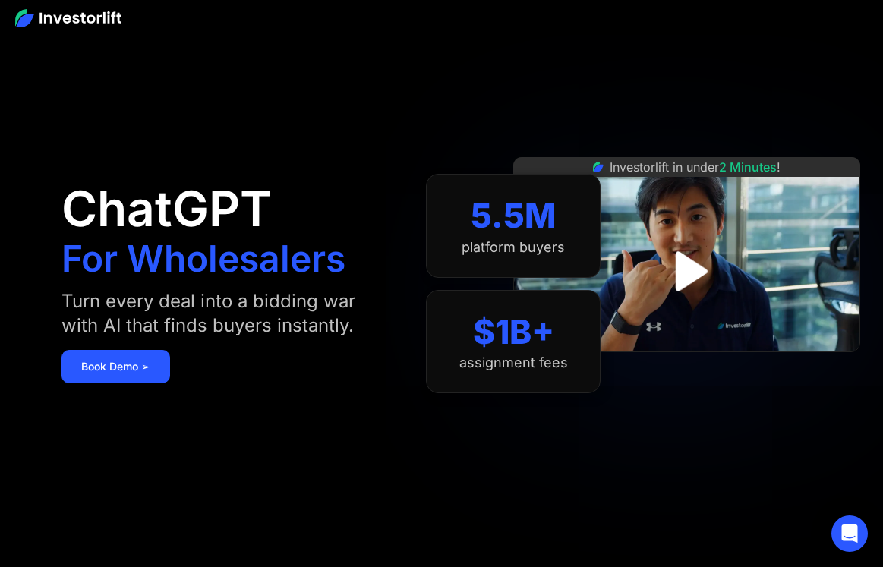  What do you see at coordinates (695, 167) in the screenshot?
I see `div: Investorlift in under !` at bounding box center [695, 167].